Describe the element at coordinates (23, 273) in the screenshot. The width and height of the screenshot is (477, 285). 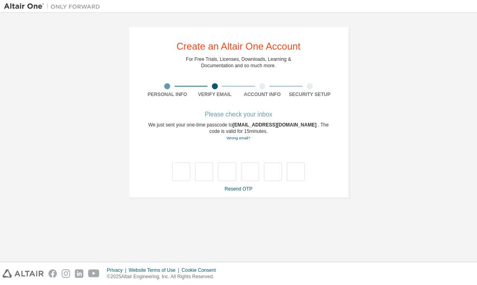
I see `img: altair_logo.svg` at that location.